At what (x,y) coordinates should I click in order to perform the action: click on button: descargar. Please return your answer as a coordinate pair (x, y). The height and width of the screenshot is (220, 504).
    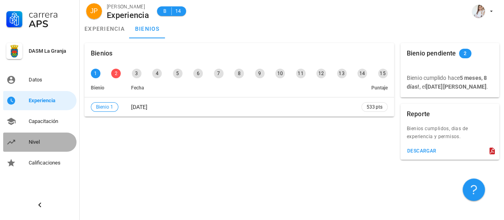
    Looking at the image, I should click on (422, 151).